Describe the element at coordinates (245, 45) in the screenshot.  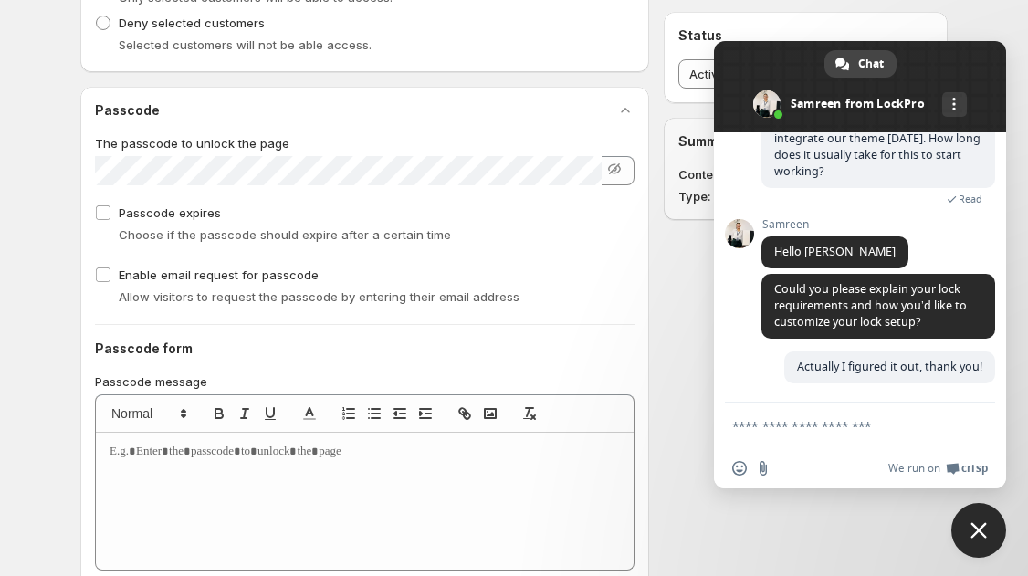
I see `span: Selected customers will not be able access.` at that location.